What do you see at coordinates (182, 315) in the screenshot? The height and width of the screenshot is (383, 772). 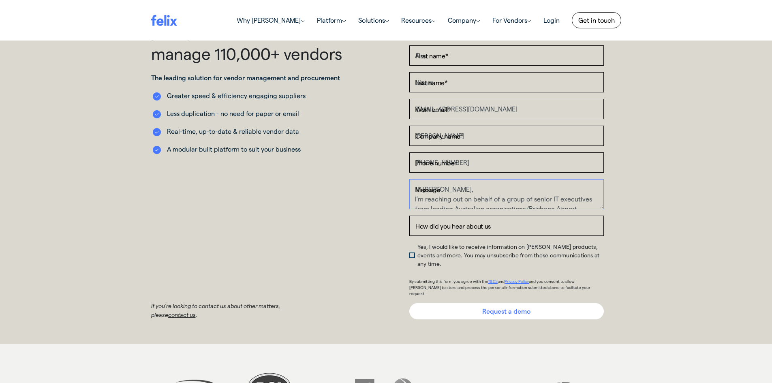 I see `a: contact us` at bounding box center [182, 315].